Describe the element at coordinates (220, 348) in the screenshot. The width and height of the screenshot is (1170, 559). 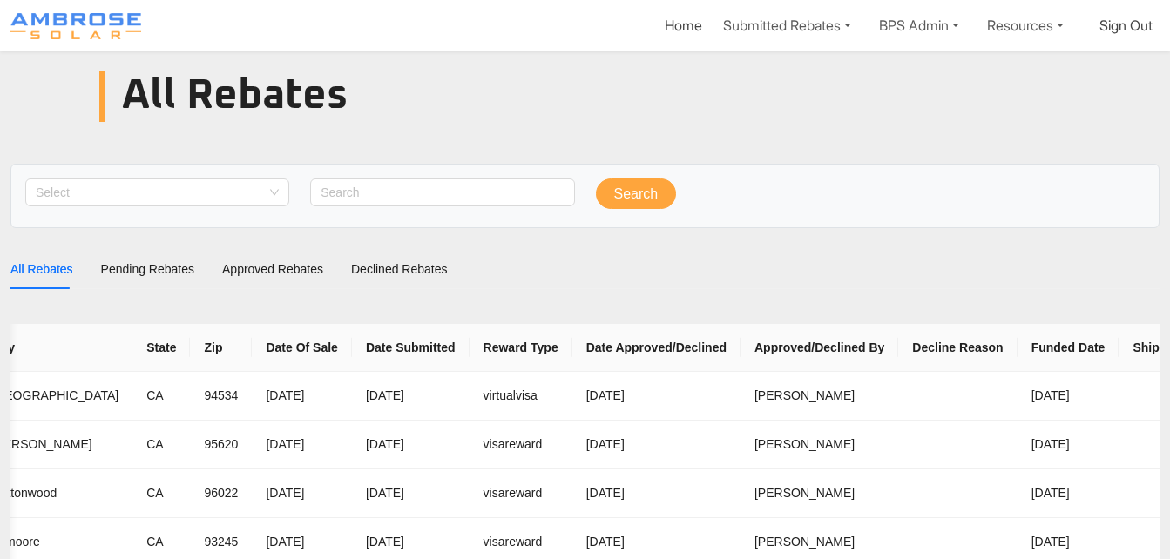
I see `th: Zip` at that location.